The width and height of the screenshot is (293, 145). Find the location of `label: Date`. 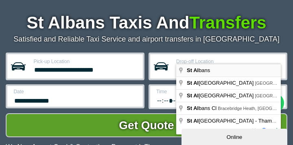

label: Date is located at coordinates (76, 92).